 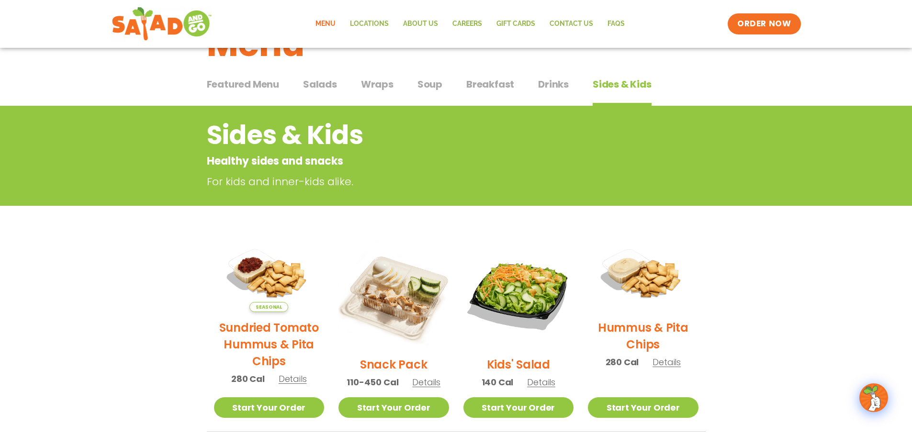 I want to click on a: GIFT CARDS, so click(x=516, y=24).